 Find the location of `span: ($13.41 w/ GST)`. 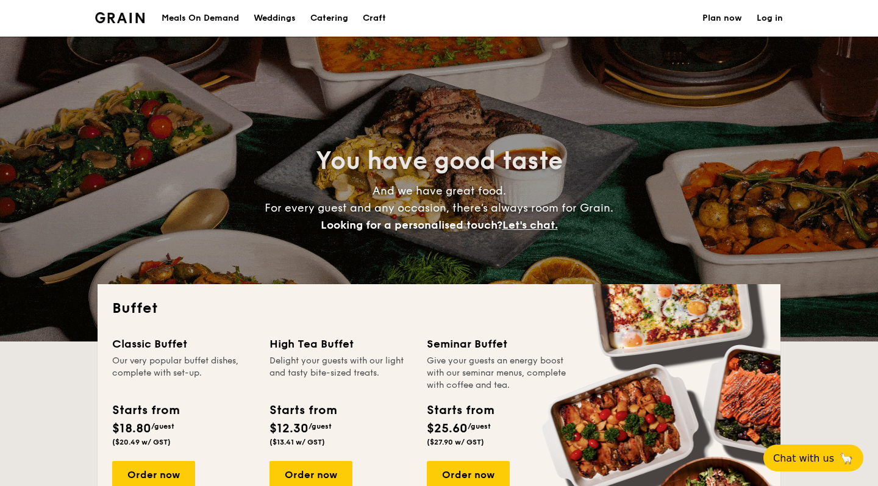

span: ($13.41 w/ GST) is located at coordinates (297, 442).